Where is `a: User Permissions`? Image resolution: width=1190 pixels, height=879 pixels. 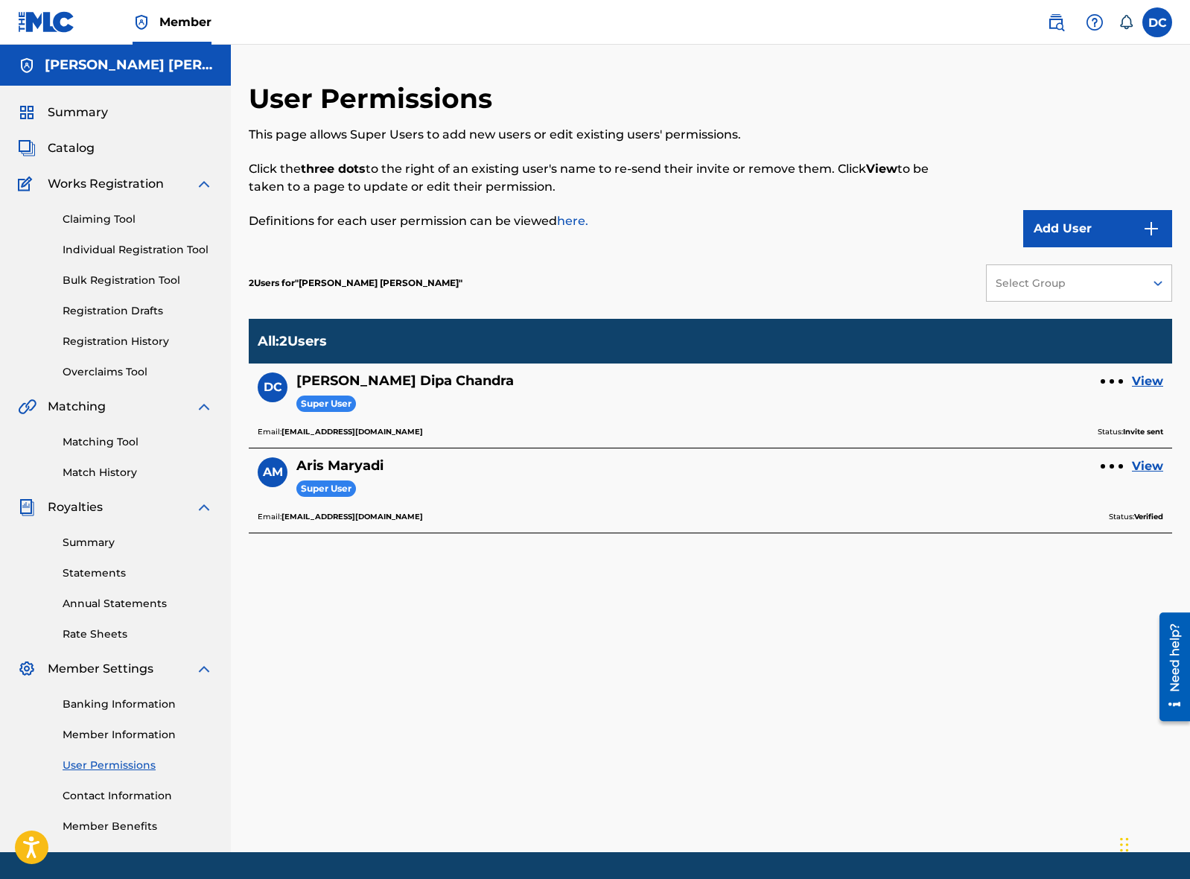
a: User Permissions is located at coordinates (138, 765).